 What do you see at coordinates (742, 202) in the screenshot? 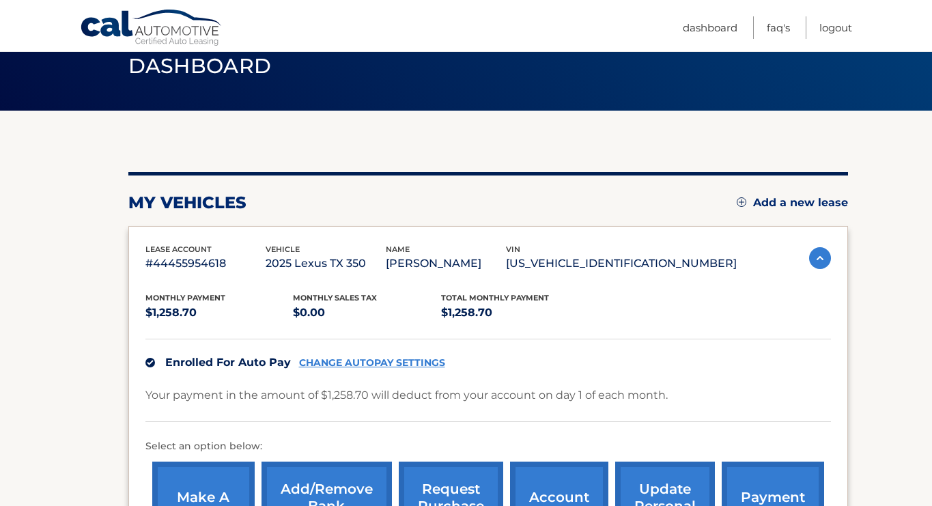
I see `img: add.svg` at bounding box center [742, 202].